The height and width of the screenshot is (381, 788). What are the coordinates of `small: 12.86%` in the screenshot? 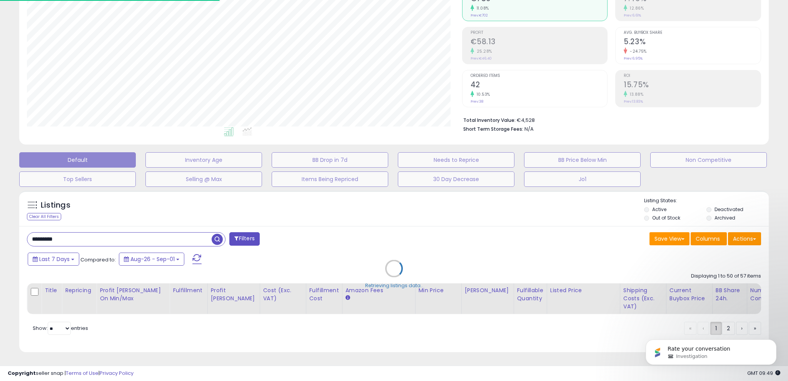 It's located at (635, 8).